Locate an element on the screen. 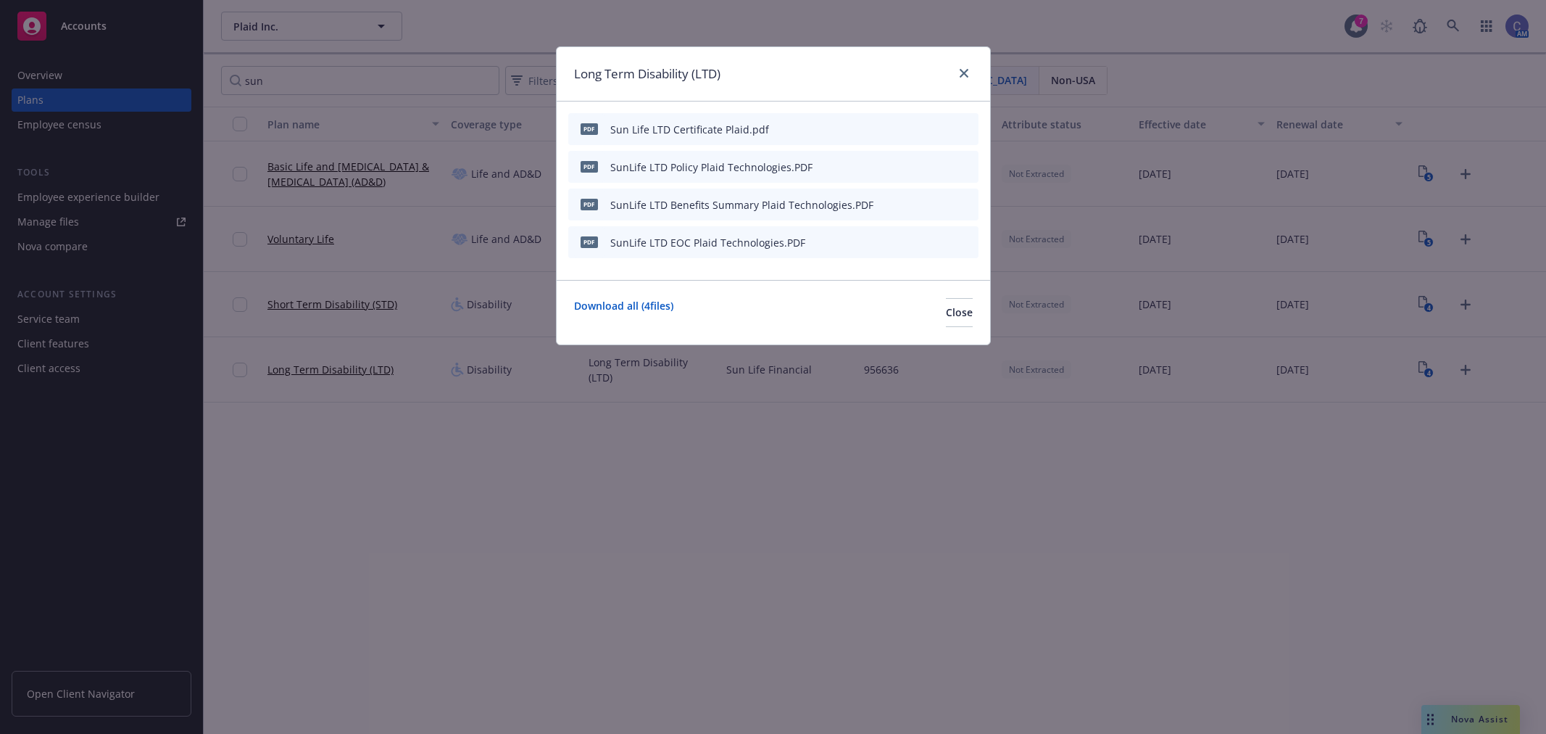 The height and width of the screenshot is (734, 1546). span: Close is located at coordinates (959, 312).